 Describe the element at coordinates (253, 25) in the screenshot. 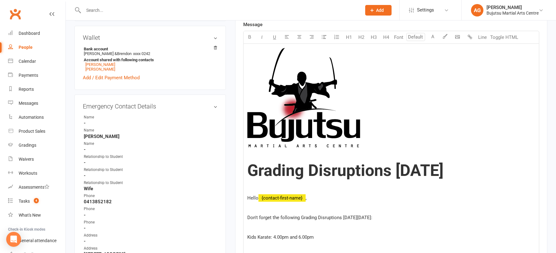

I see `label: Message` at that location.